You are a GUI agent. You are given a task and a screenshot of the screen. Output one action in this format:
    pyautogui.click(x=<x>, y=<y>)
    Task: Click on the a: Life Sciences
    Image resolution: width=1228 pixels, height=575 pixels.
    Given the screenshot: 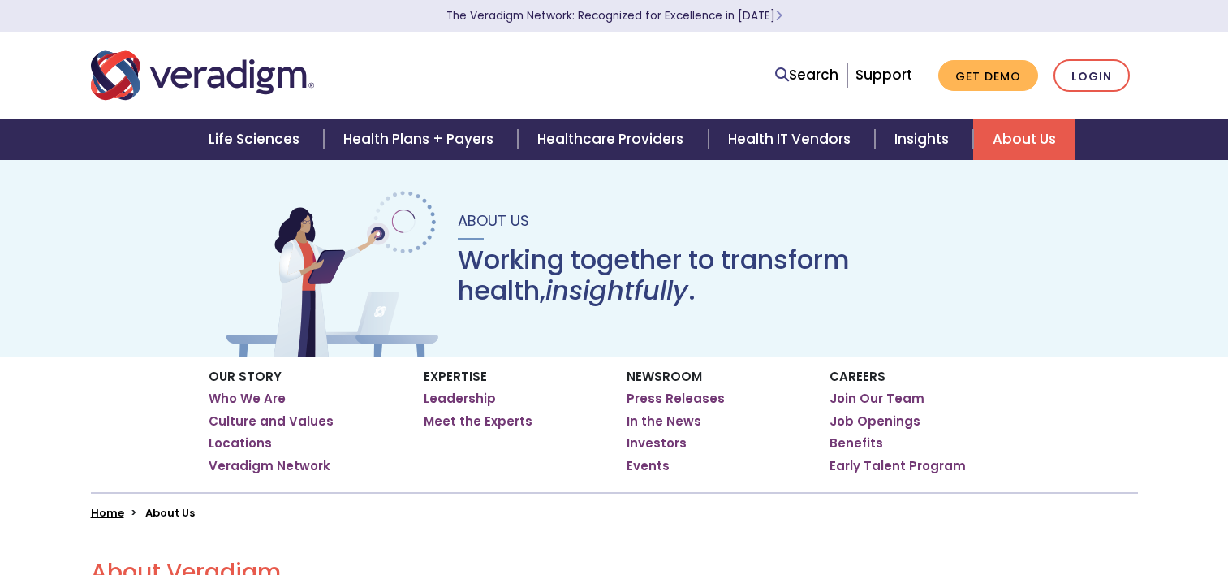 What is the action you would take?
    pyautogui.click(x=257, y=139)
    